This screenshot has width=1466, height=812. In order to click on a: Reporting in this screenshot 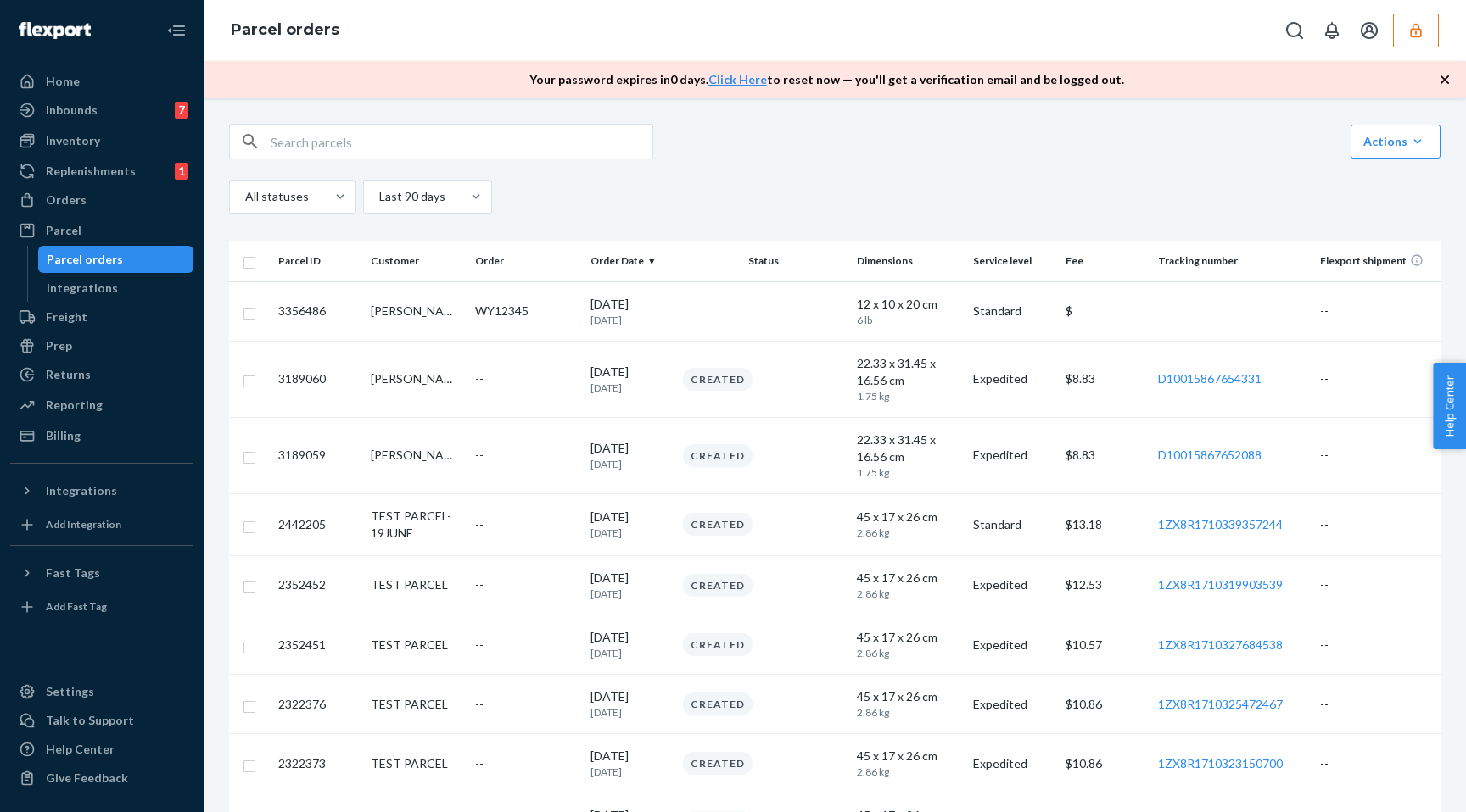, I will do `click(102, 405)`.